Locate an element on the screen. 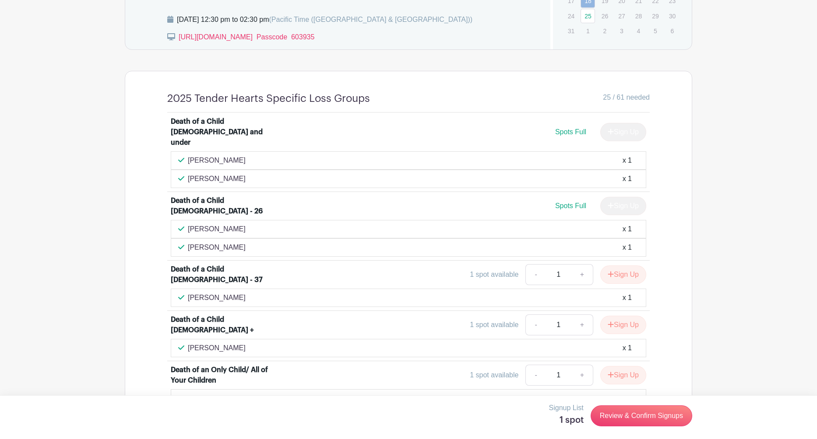 This screenshot has width=817, height=439. h5: 1 spot is located at coordinates (566, 421).